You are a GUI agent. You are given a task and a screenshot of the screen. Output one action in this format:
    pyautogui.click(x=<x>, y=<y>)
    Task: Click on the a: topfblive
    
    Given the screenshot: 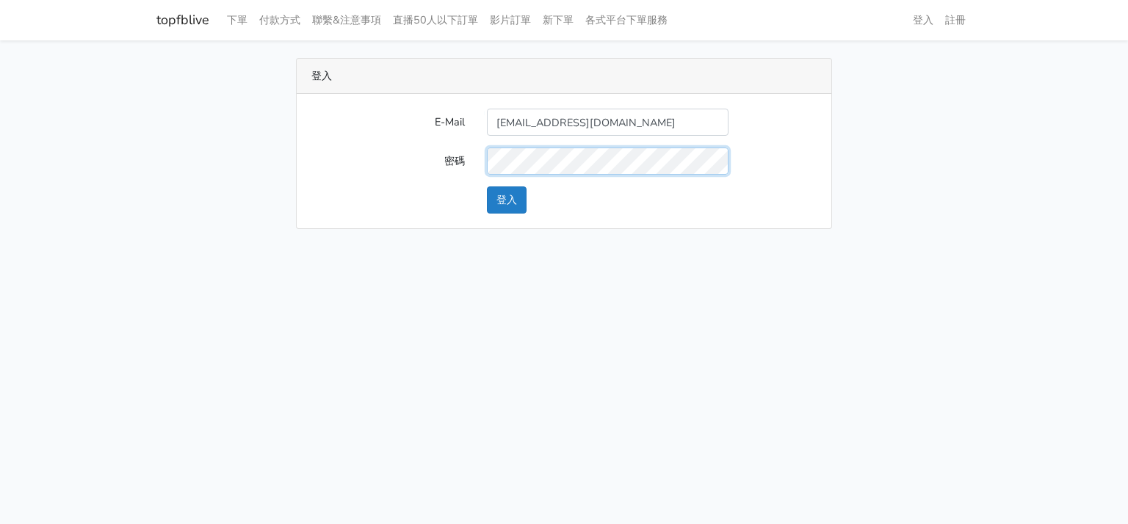 What is the action you would take?
    pyautogui.click(x=183, y=20)
    